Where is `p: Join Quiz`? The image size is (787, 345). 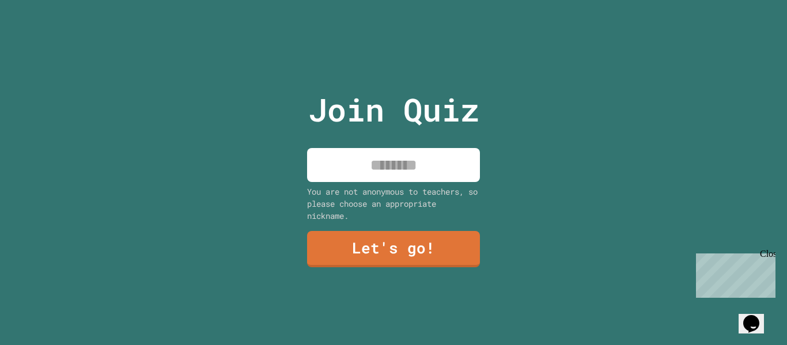 p: Join Quiz is located at coordinates (394, 109).